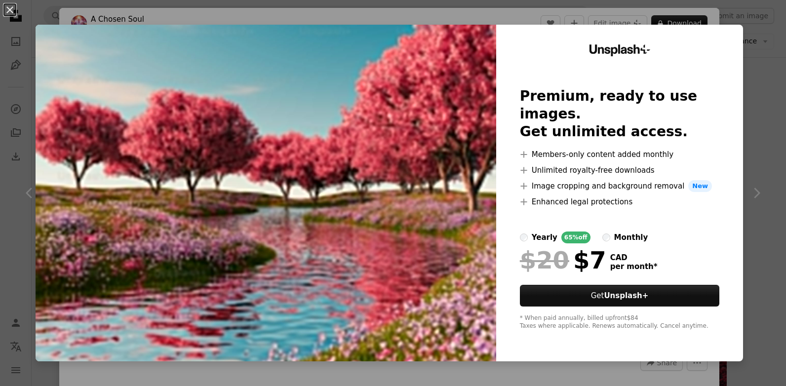 The image size is (786, 386). What do you see at coordinates (626, 296) in the screenshot?
I see `strong: Unsplash+` at bounding box center [626, 296].